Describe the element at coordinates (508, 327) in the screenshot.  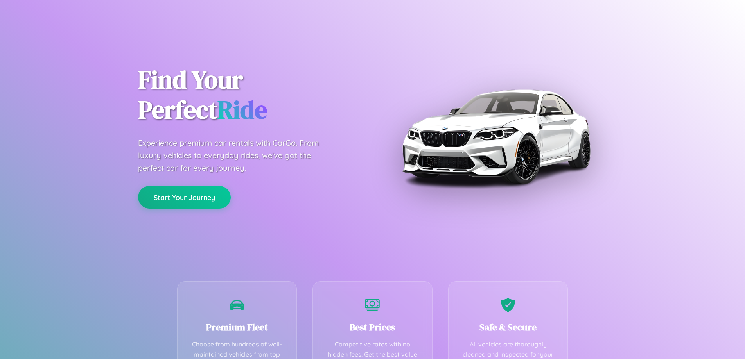
I see `h3: Safe & Secure` at that location.